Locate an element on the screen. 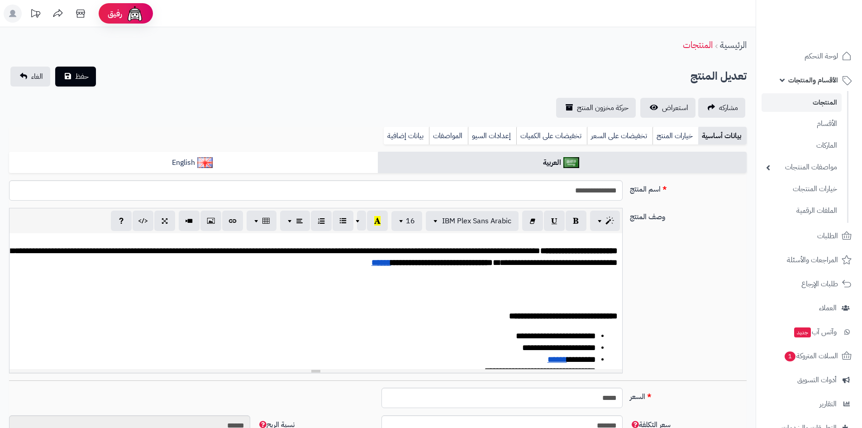 This screenshot has width=862, height=428. a: الأقسام is located at coordinates (801, 124).